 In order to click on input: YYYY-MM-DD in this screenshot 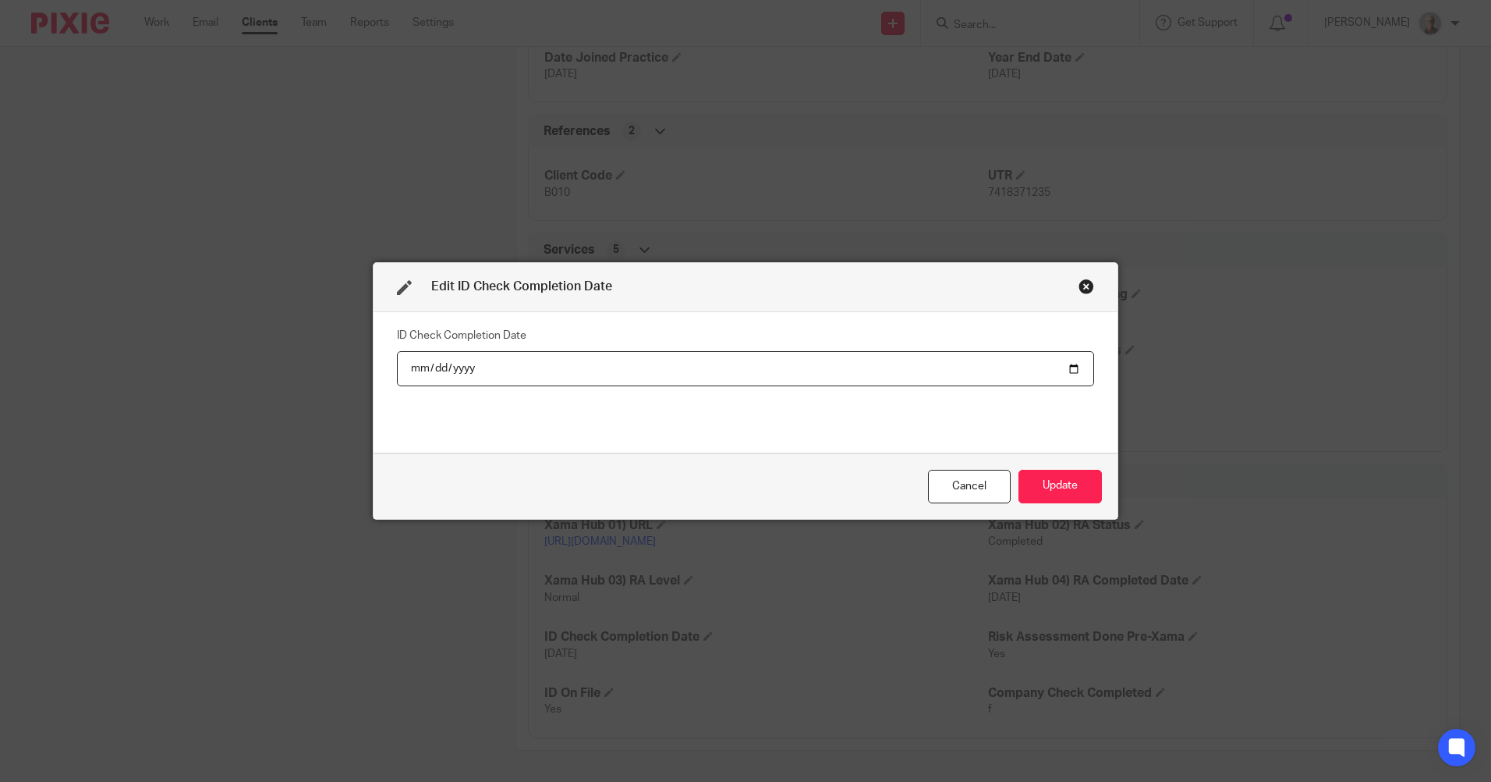, I will do `click(746, 368)`.